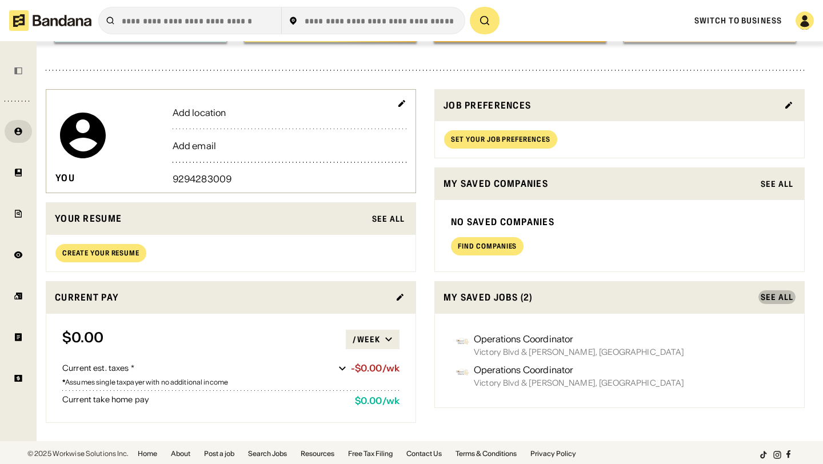 This screenshot has width=823, height=464. What do you see at coordinates (738, 21) in the screenshot?
I see `span: Switch to Business` at bounding box center [738, 21].